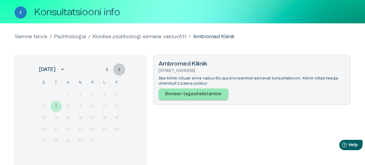  I want to click on a: Open selected supplier callback service booking, so click(252, 93).